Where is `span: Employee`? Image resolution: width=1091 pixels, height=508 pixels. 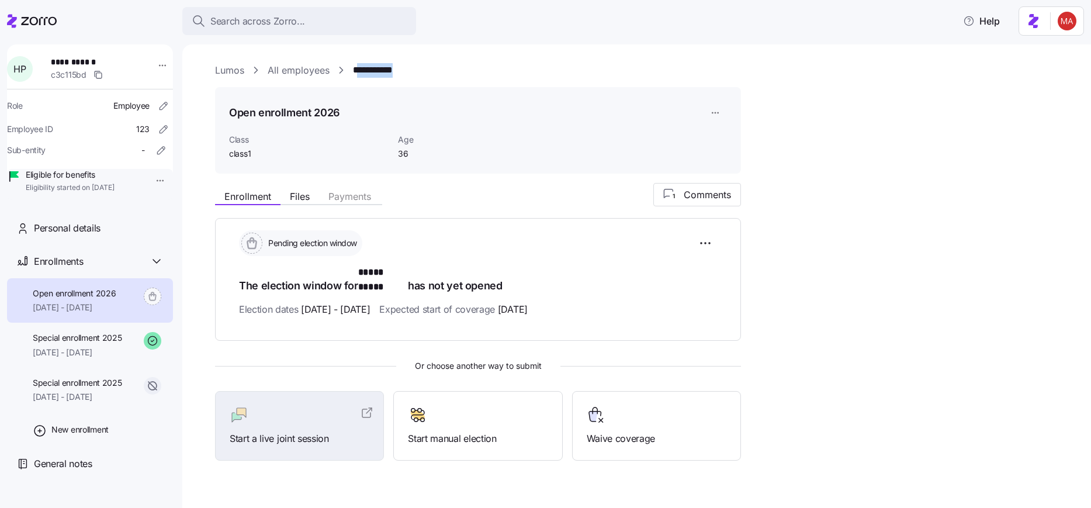 span: Employee is located at coordinates (132, 106).